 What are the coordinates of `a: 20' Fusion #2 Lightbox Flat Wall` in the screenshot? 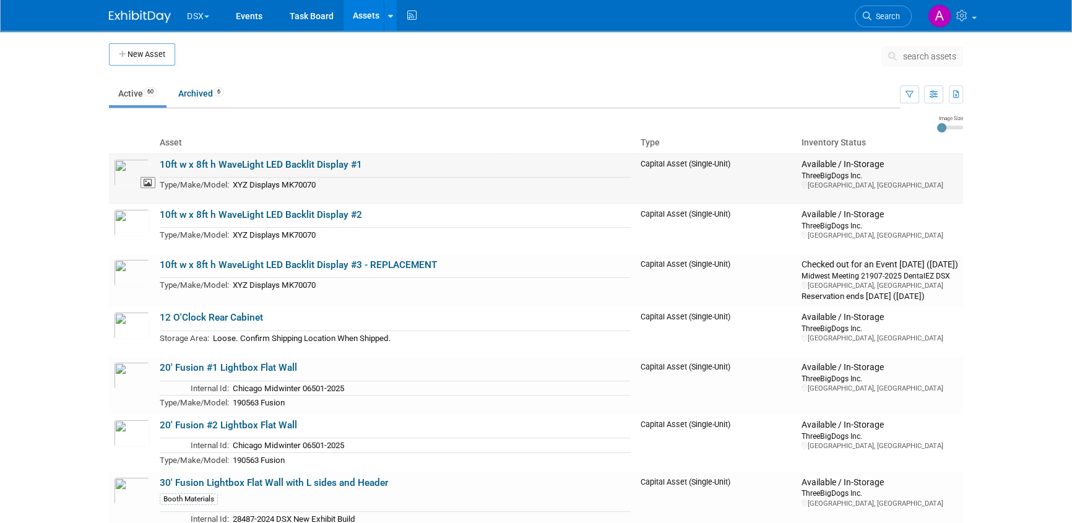 It's located at (228, 425).